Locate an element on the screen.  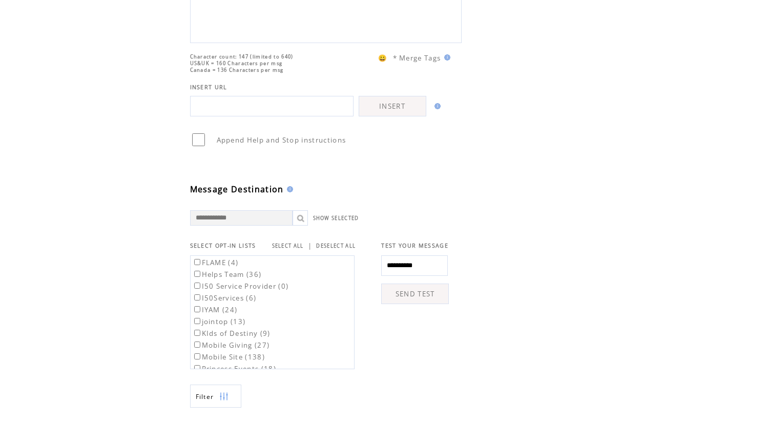
label: KIds of Destiny (9) is located at coordinates (231, 333).